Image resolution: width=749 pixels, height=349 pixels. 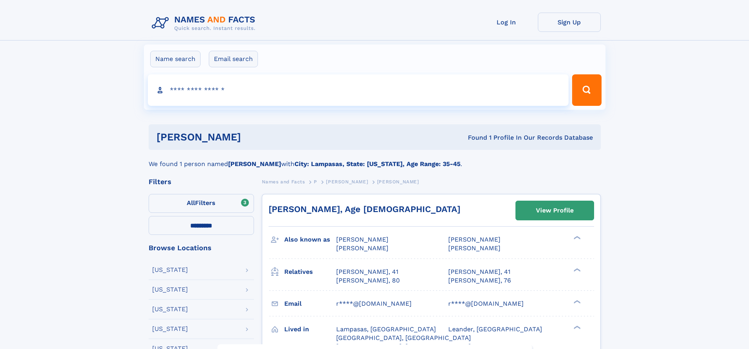 What do you see at coordinates (315, 182) in the screenshot?
I see `span: P` at bounding box center [315, 182].